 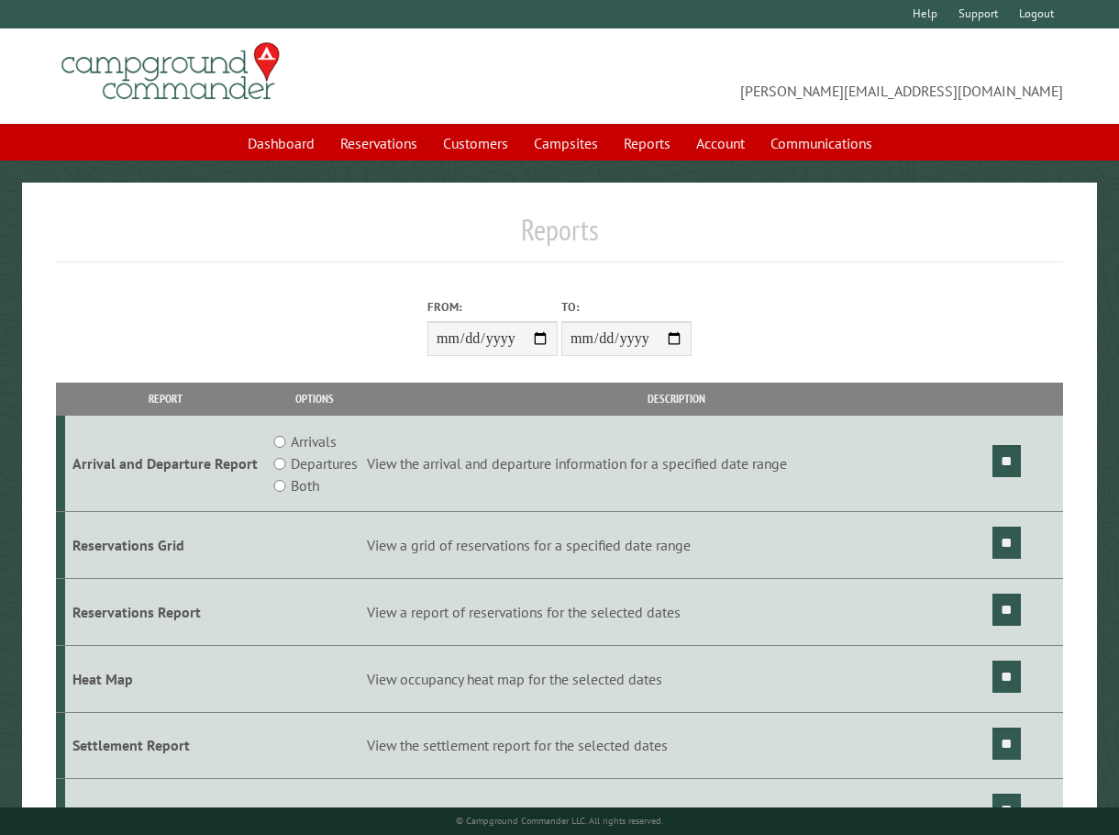 I want to click on label: Departures, so click(x=324, y=463).